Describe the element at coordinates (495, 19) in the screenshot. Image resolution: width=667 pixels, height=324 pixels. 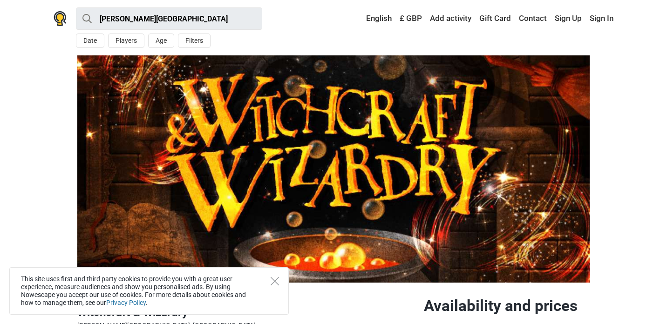
I see `a: Gift Card` at that location.